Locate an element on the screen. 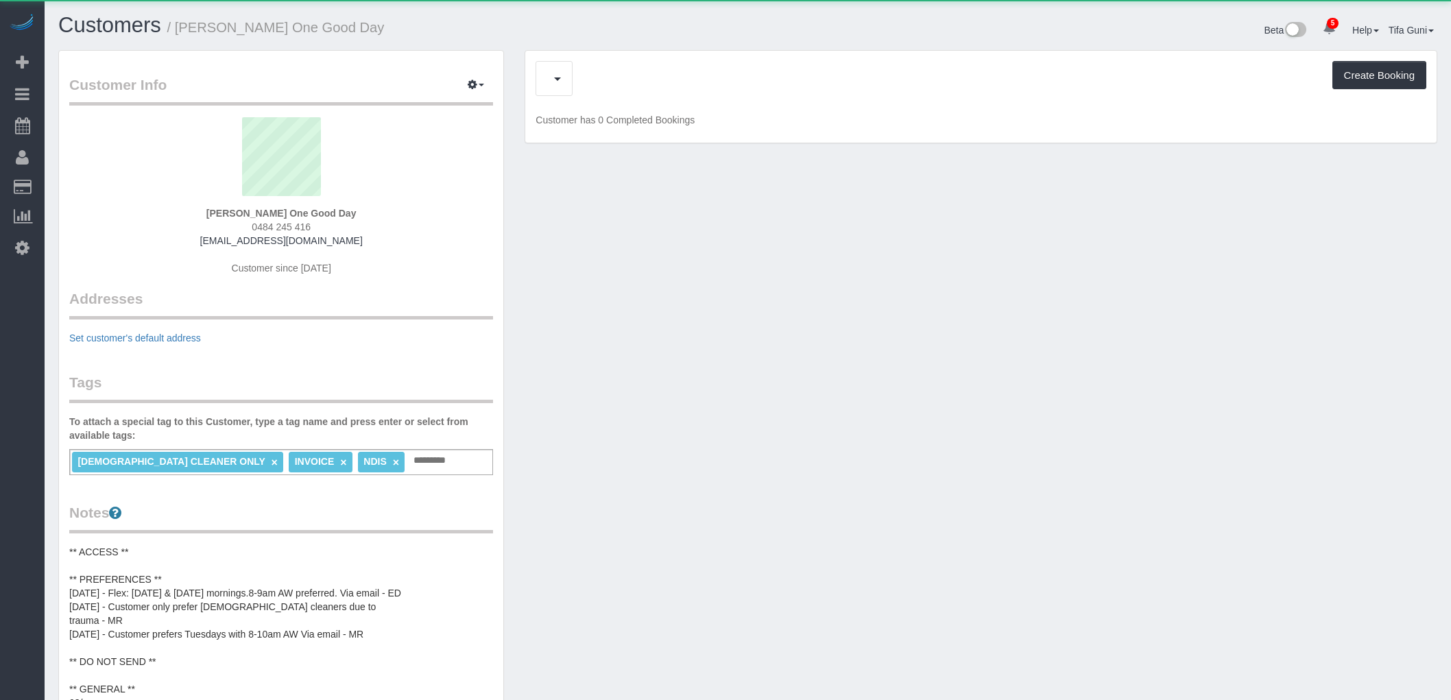 The height and width of the screenshot is (700, 1451). img: Automaid Logo is located at coordinates (22, 23).